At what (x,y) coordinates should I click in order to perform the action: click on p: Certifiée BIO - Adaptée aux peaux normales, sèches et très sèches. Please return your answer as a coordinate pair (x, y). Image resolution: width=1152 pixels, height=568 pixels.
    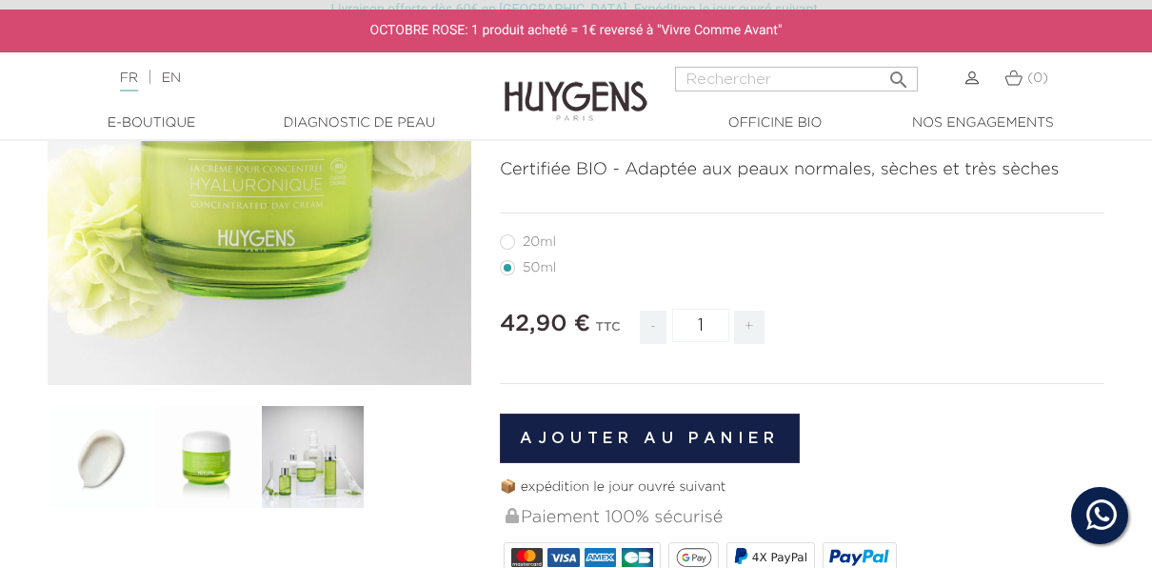
    Looking at the image, I should click on (802, 170).